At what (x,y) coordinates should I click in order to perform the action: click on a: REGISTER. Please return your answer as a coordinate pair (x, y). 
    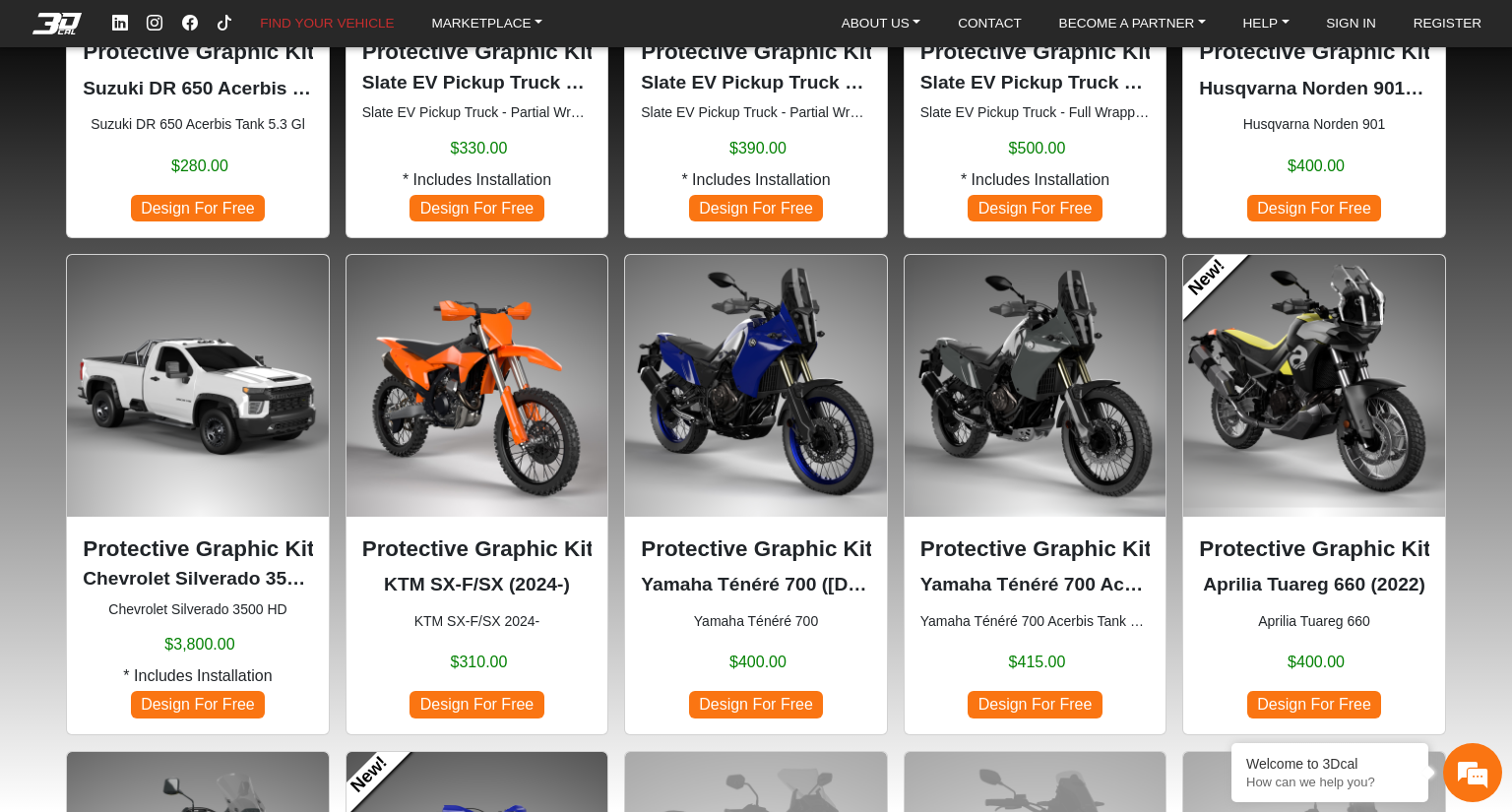
    Looking at the image, I should click on (1448, 24).